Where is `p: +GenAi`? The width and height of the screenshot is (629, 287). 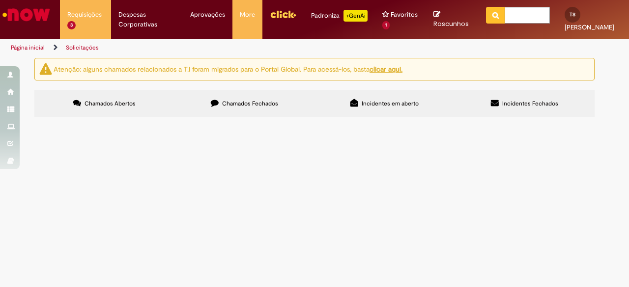 p: +GenAi is located at coordinates (355, 16).